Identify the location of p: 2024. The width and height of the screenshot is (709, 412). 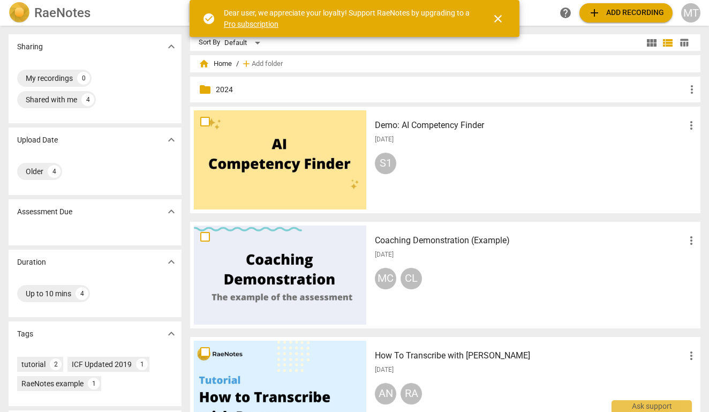
(450, 89).